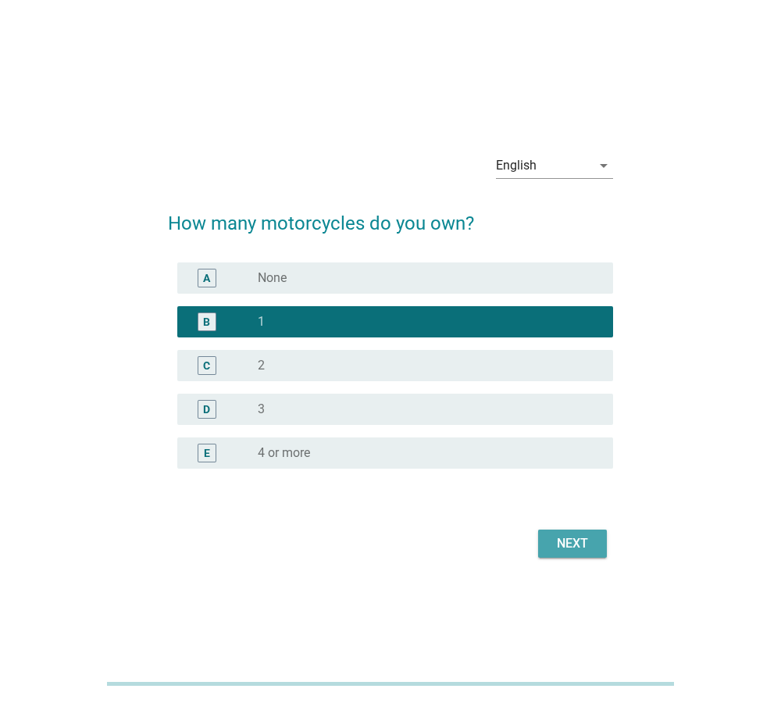 Image resolution: width=781 pixels, height=703 pixels. Describe the element at coordinates (261, 409) in the screenshot. I see `label: 3` at that location.